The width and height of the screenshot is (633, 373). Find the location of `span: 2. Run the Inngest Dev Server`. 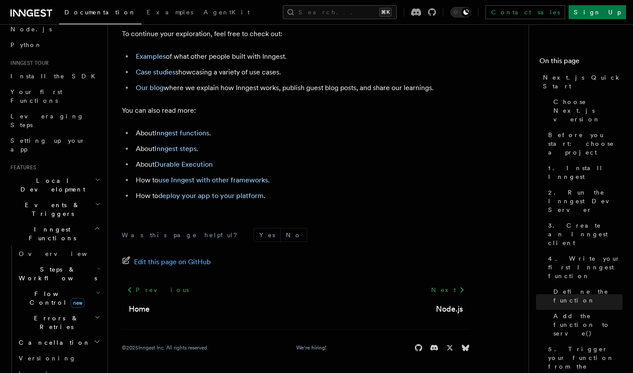

span: 2. Run the Inngest Dev Server is located at coordinates (585, 201).